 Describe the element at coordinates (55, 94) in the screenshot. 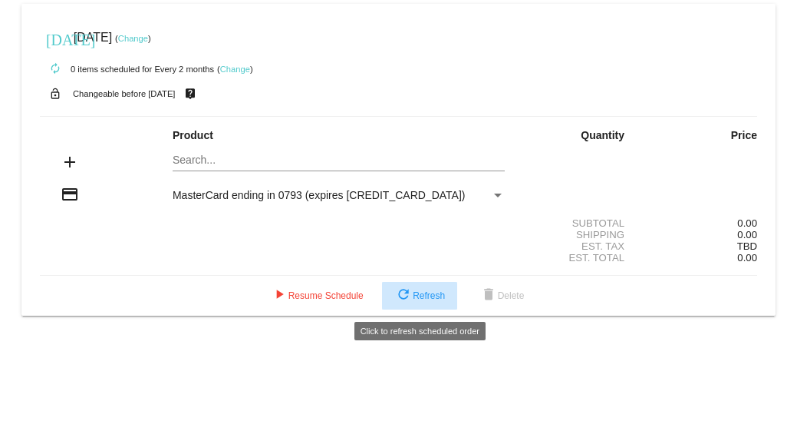

I see `mat-icon: lock_open` at that location.